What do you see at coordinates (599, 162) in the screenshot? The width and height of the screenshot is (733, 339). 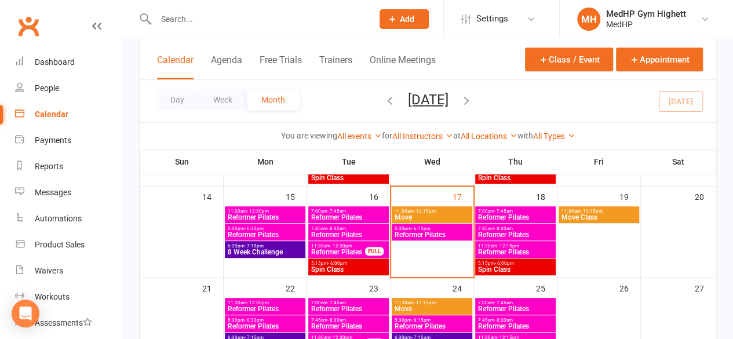 I see `th: Fri` at bounding box center [599, 162].